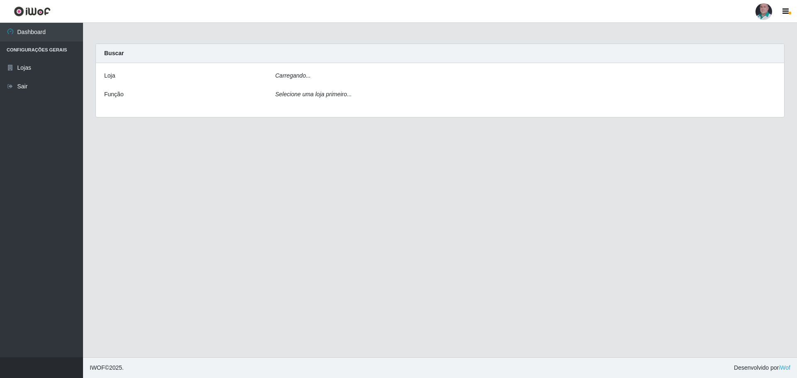  I want to click on img: CoreUI Logo, so click(32, 11).